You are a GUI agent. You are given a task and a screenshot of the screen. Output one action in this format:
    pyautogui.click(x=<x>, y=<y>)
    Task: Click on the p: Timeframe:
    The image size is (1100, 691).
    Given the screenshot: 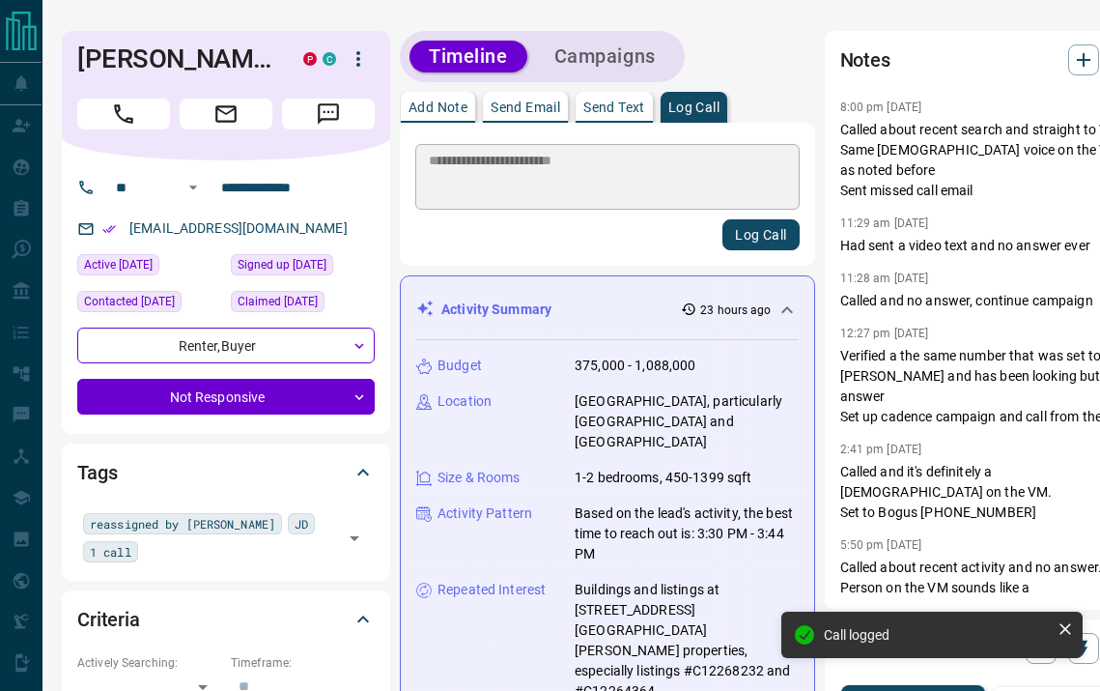 What is the action you would take?
    pyautogui.click(x=302, y=663)
    